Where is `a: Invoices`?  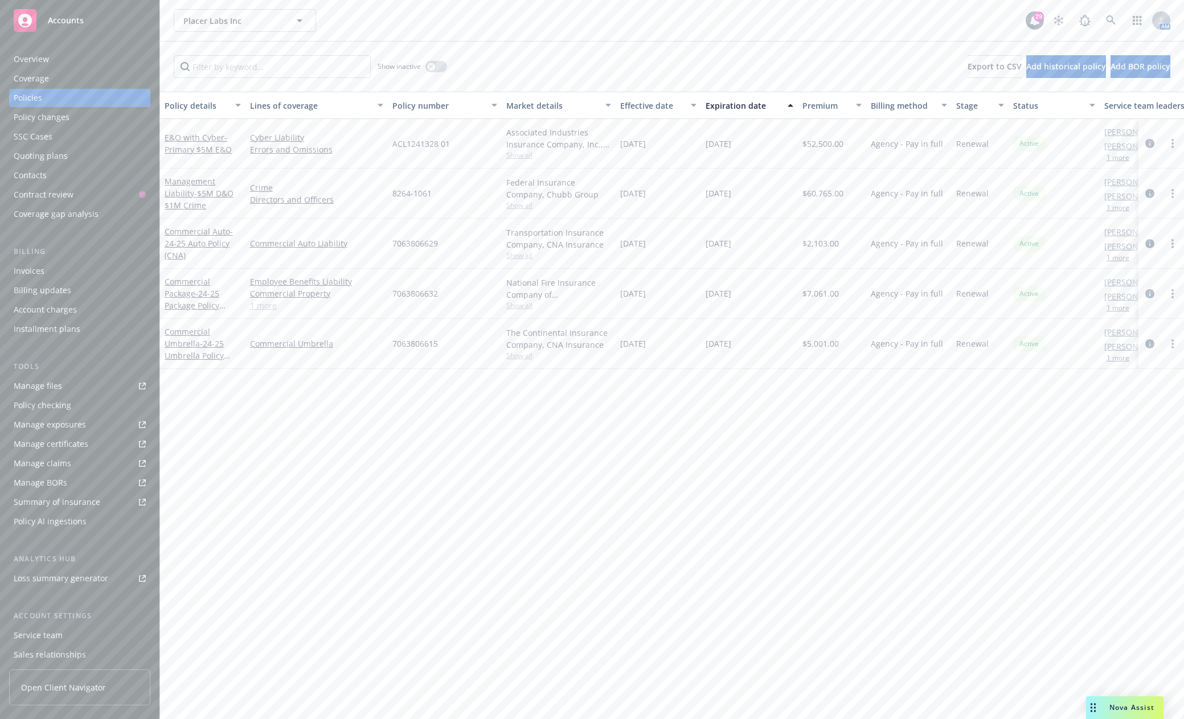 a: Invoices is located at coordinates (80, 271).